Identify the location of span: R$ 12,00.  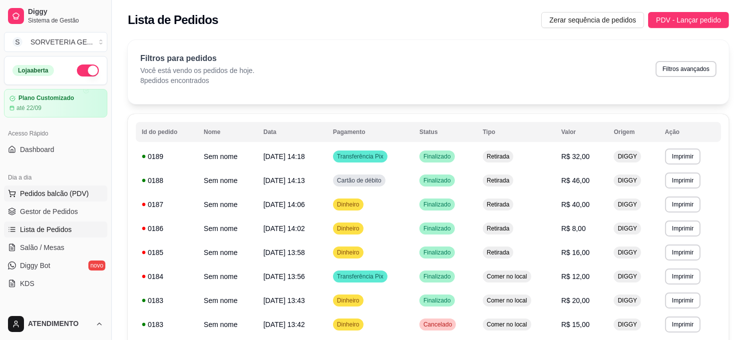
(576, 276).